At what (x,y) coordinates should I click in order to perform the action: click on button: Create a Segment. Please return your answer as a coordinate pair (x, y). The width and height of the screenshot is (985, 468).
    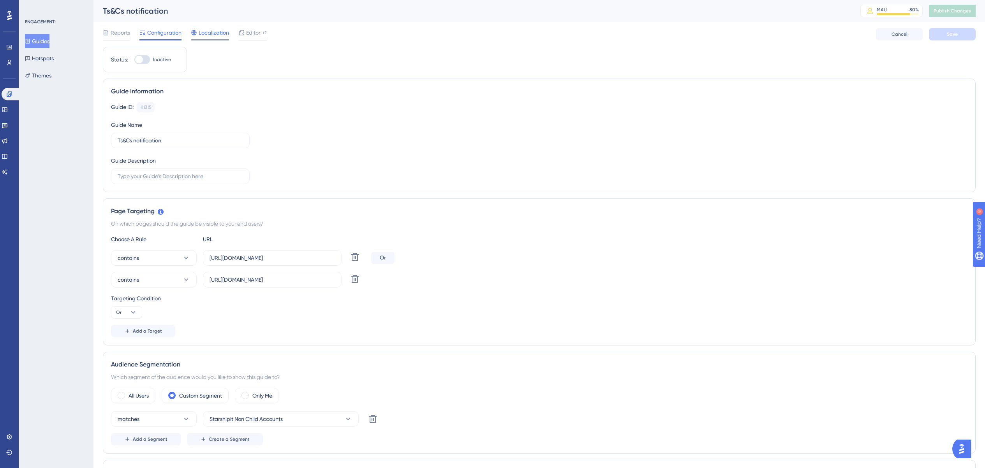
    Looking at the image, I should click on (225, 440).